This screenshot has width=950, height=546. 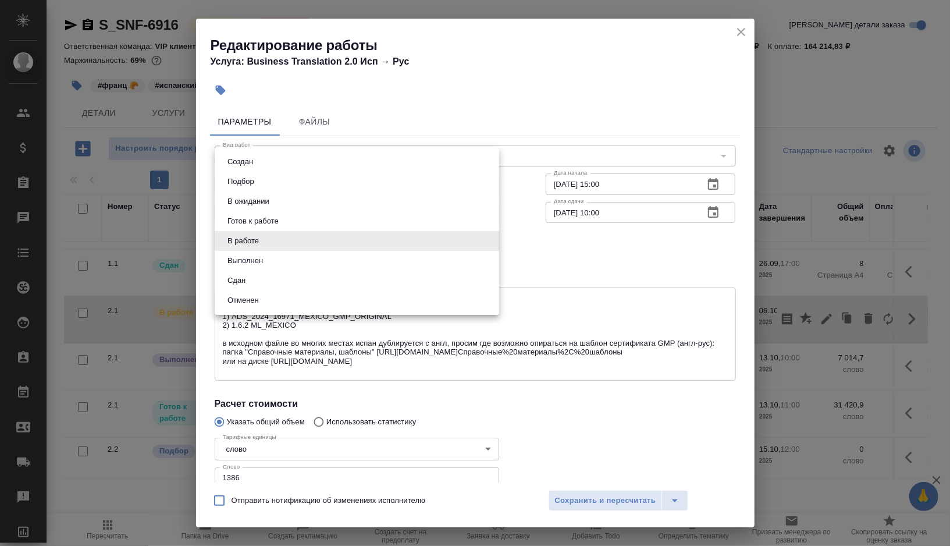 I want to click on button: Отменен, so click(x=243, y=300).